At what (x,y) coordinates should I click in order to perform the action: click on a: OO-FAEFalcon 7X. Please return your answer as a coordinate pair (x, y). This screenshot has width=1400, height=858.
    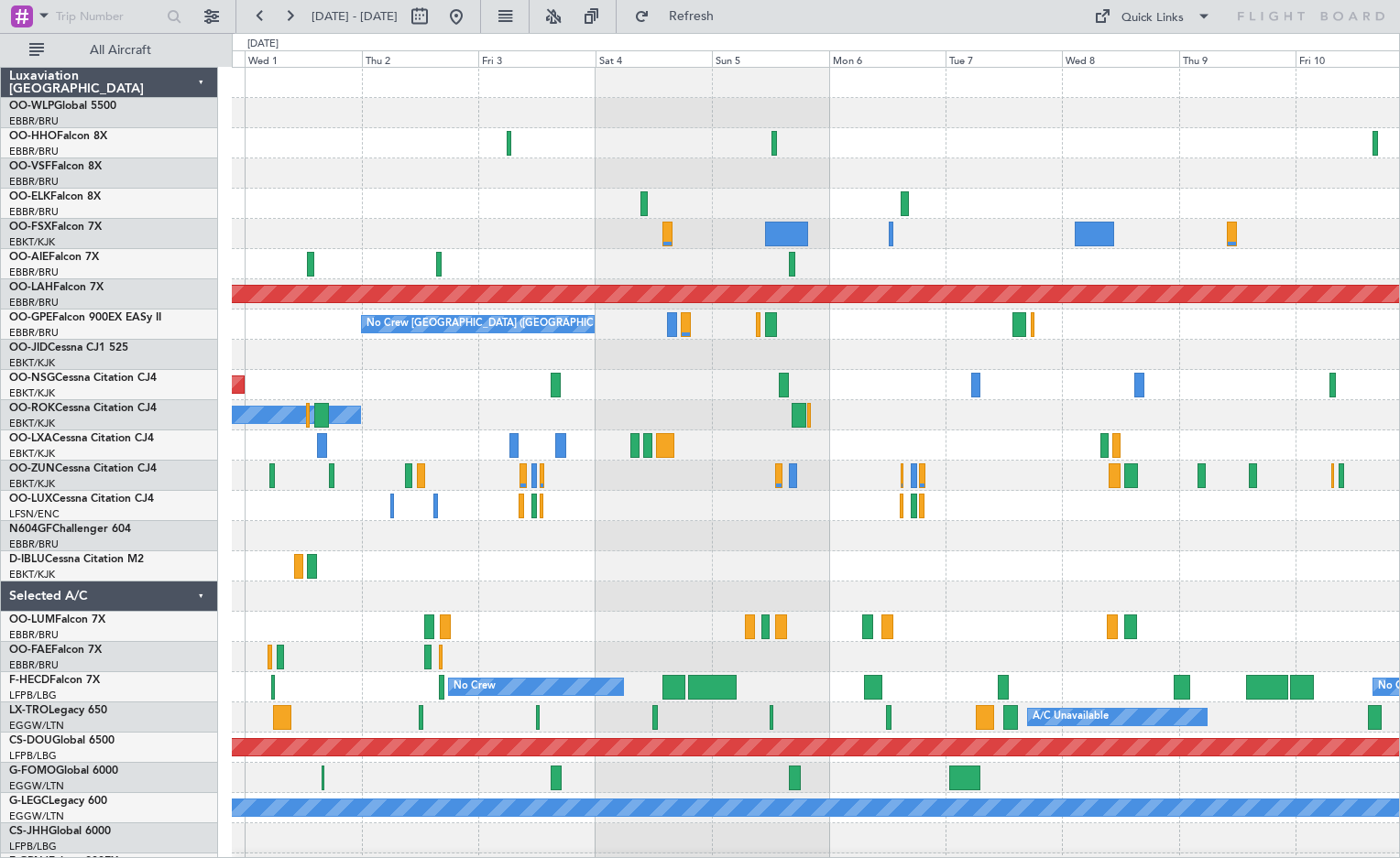
    Looking at the image, I should click on (55, 650).